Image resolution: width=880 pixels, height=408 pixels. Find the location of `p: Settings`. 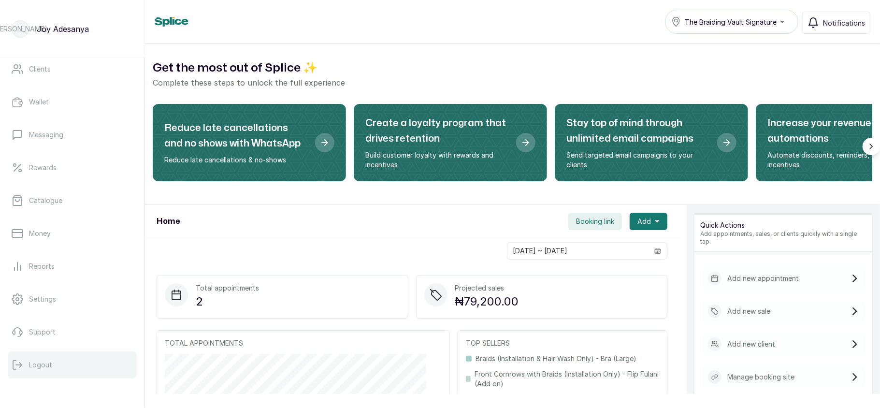

p: Settings is located at coordinates (43, 299).